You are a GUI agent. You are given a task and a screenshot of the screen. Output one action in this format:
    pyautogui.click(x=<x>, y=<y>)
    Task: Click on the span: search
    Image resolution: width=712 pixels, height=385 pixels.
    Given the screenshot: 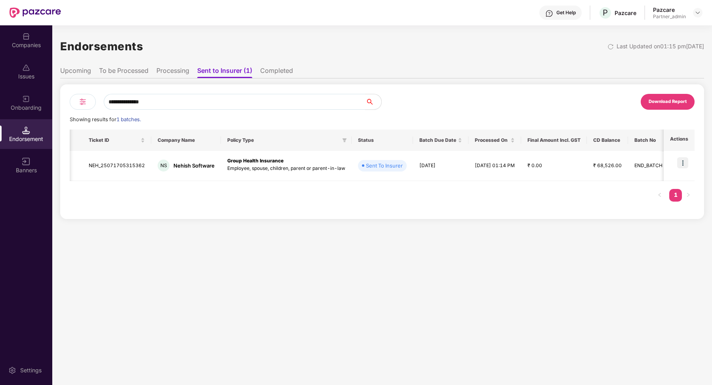 What is the action you would take?
    pyautogui.click(x=373, y=102)
    